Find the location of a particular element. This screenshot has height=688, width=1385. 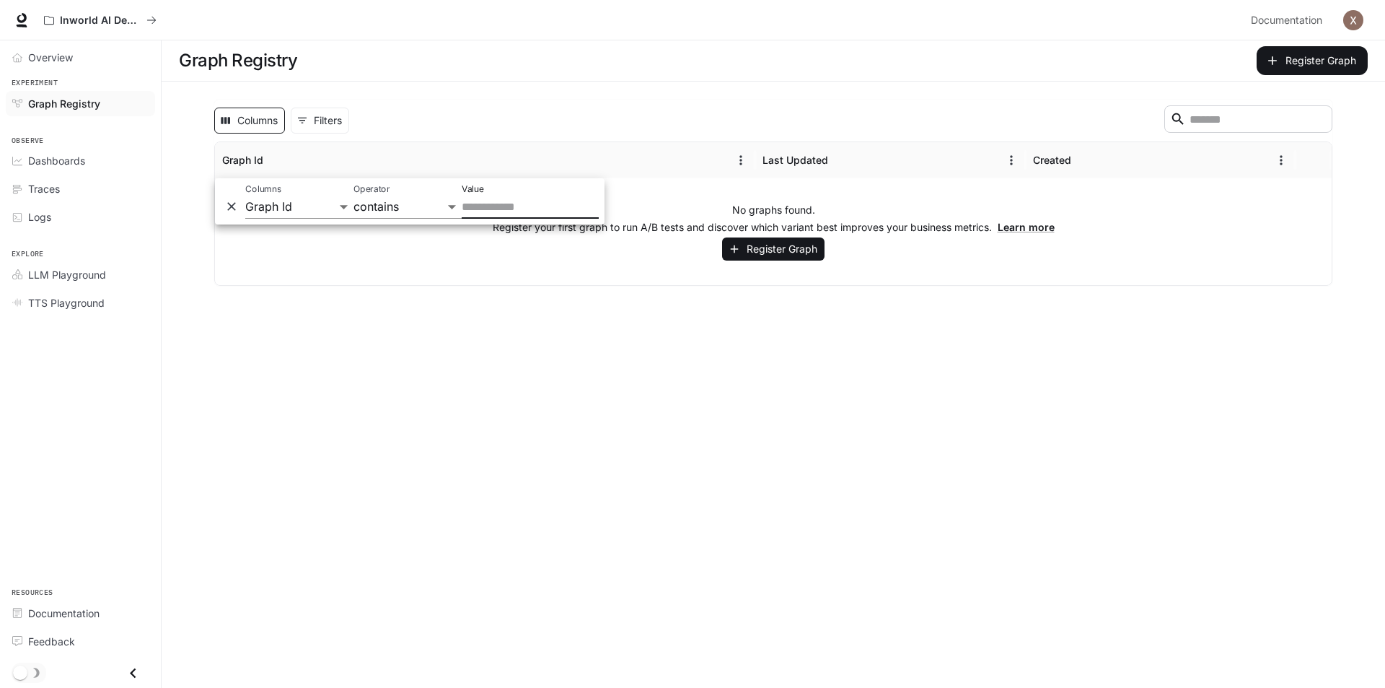

p: No graphs found. is located at coordinates (773, 210).